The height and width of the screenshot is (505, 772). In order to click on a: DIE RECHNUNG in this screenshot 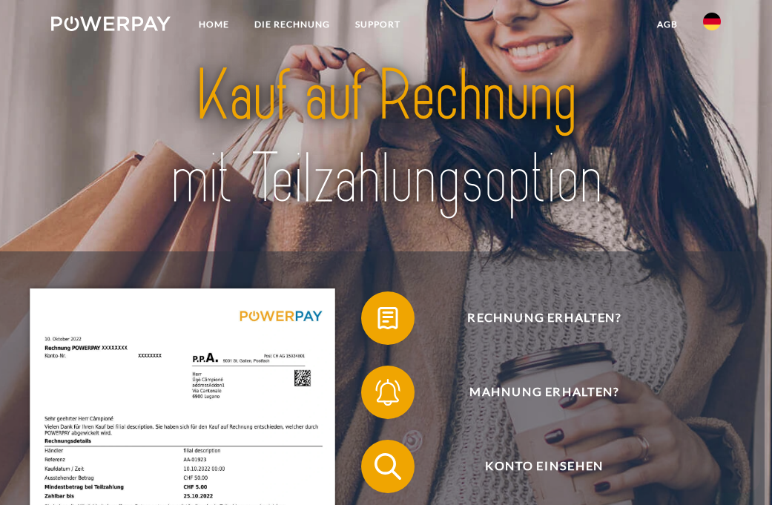, I will do `click(292, 24)`.